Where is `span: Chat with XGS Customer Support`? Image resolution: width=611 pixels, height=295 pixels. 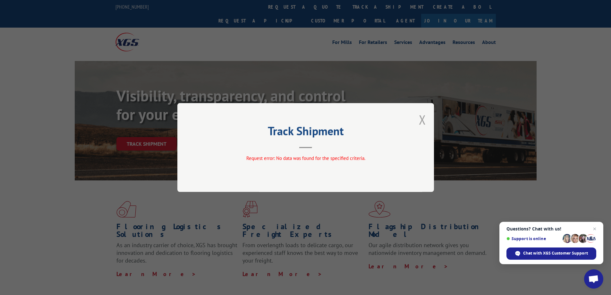 span: Chat with XGS Customer Support is located at coordinates (556, 253).